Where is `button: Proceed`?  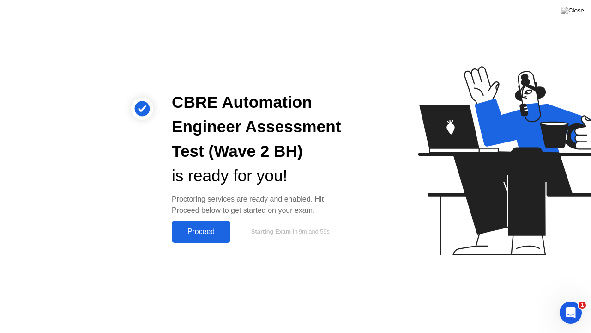 button: Proceed is located at coordinates (201, 231).